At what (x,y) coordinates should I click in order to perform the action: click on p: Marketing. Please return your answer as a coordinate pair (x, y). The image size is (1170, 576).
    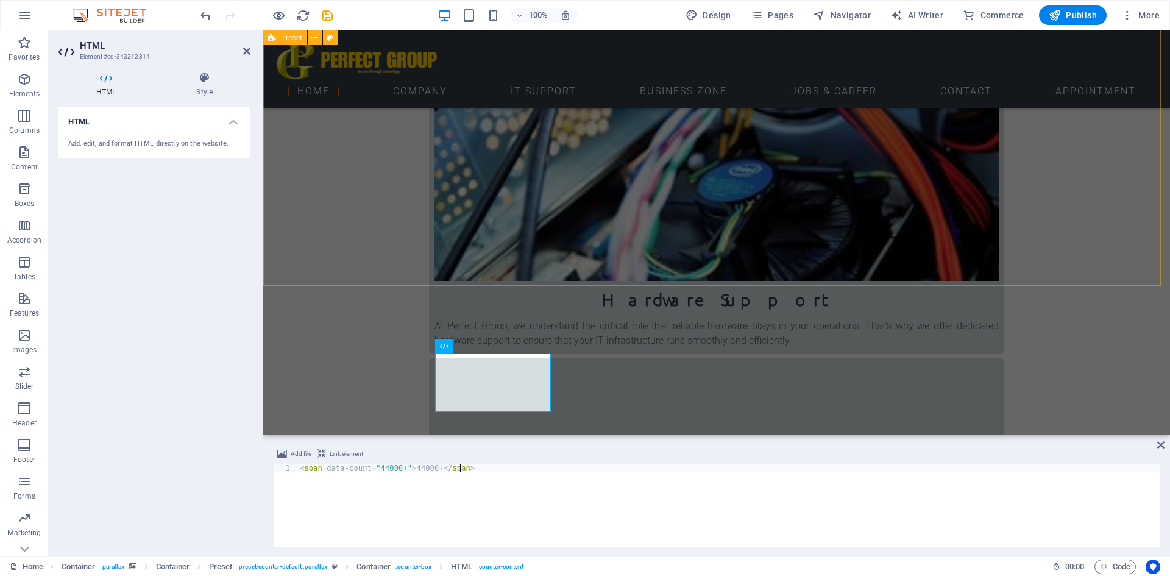
    Looking at the image, I should click on (24, 533).